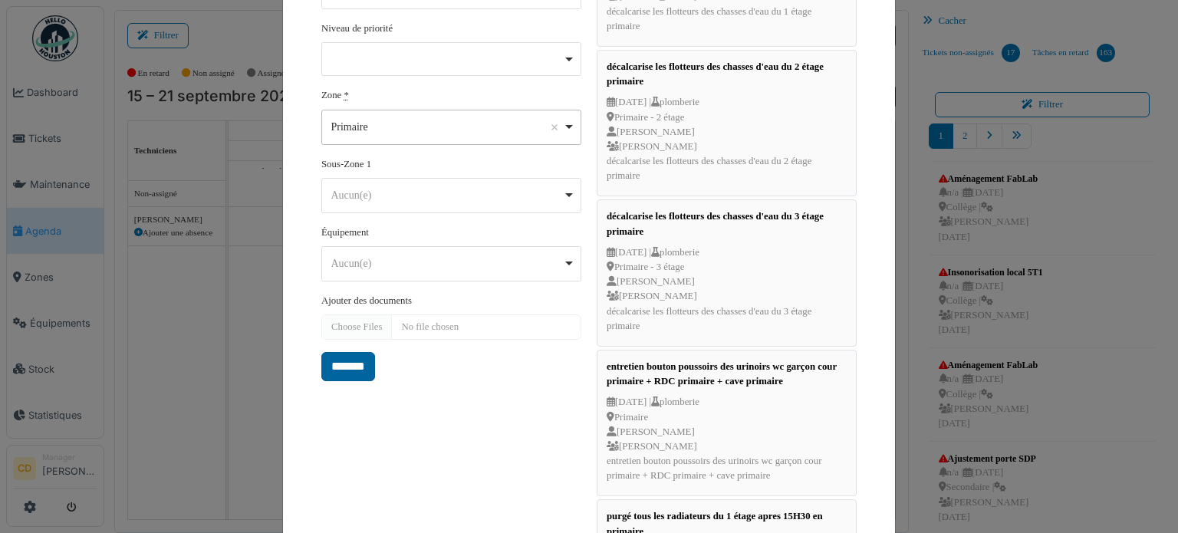  What do you see at coordinates (347, 95) in the screenshot?
I see `abbr: required` at bounding box center [347, 95].